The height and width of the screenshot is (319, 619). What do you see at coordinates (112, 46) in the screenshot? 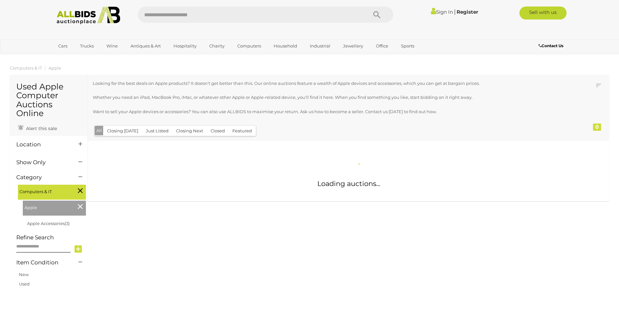
I see `a: Wine` at bounding box center [112, 46].